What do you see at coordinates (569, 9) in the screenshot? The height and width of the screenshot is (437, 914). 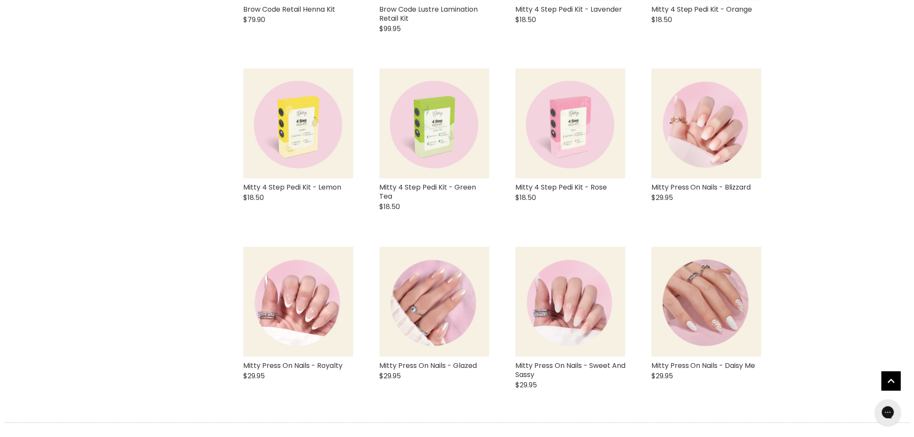 I see `a: Mitty 4 Step Pedi Kit - Lavender` at bounding box center [569, 9].